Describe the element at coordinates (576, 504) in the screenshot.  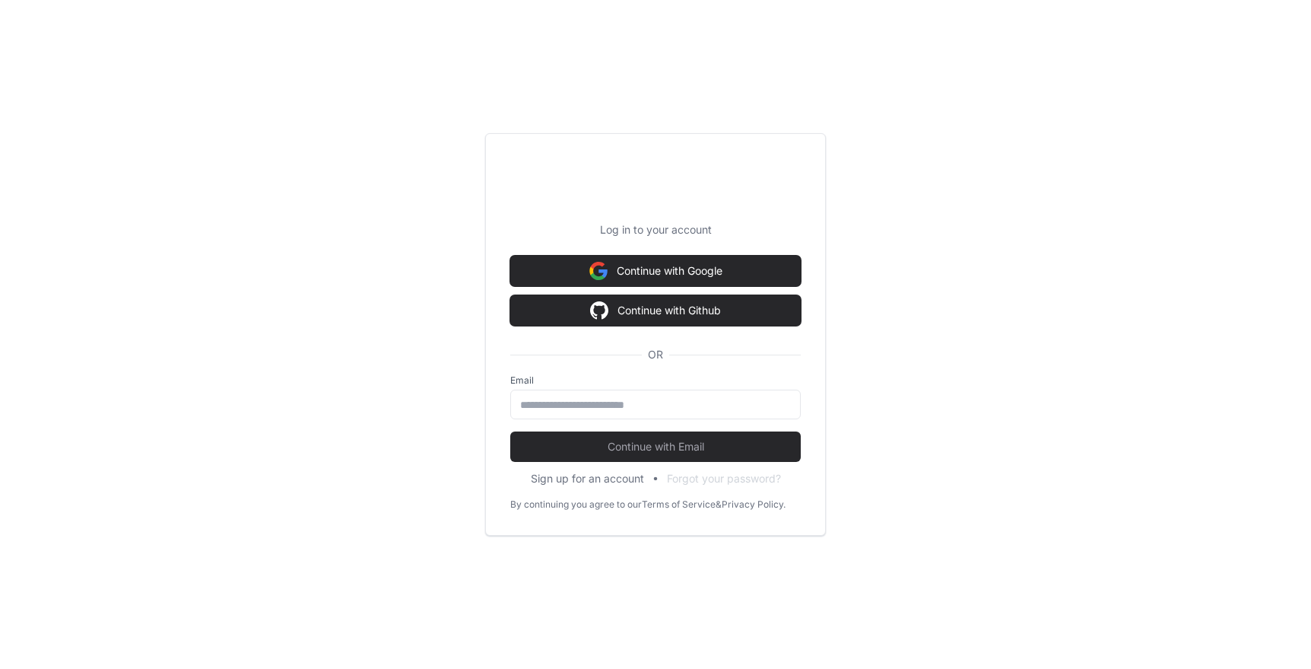
I see `div: By continuing you agree to our` at that location.